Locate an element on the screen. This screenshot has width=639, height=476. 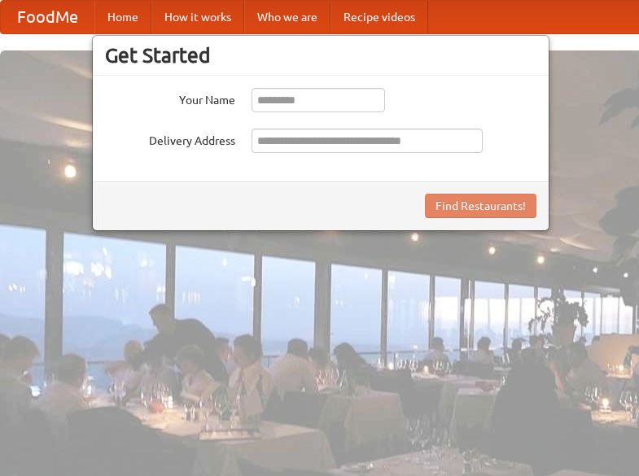
h3: Get Started is located at coordinates (321, 55).